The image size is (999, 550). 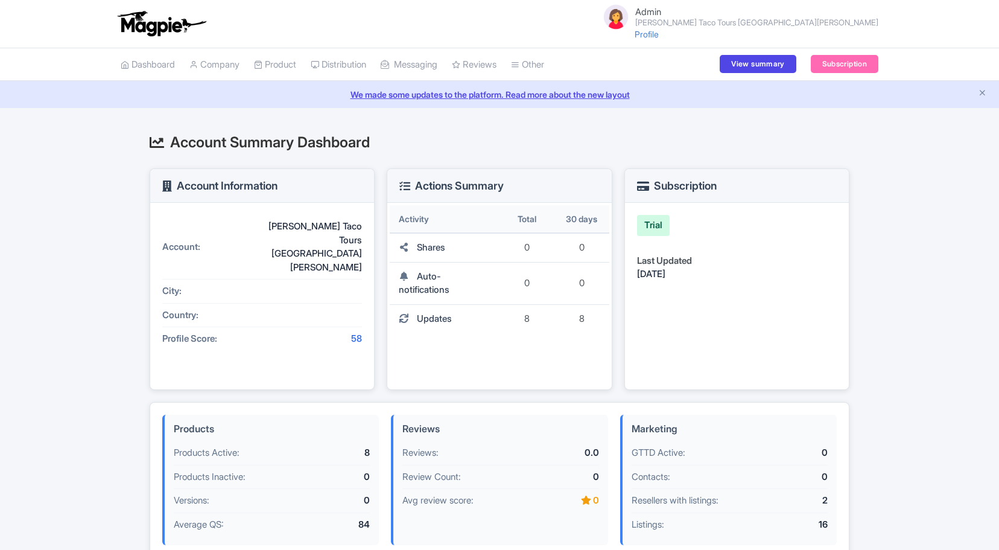 I want to click on a: Dashboard, so click(x=148, y=65).